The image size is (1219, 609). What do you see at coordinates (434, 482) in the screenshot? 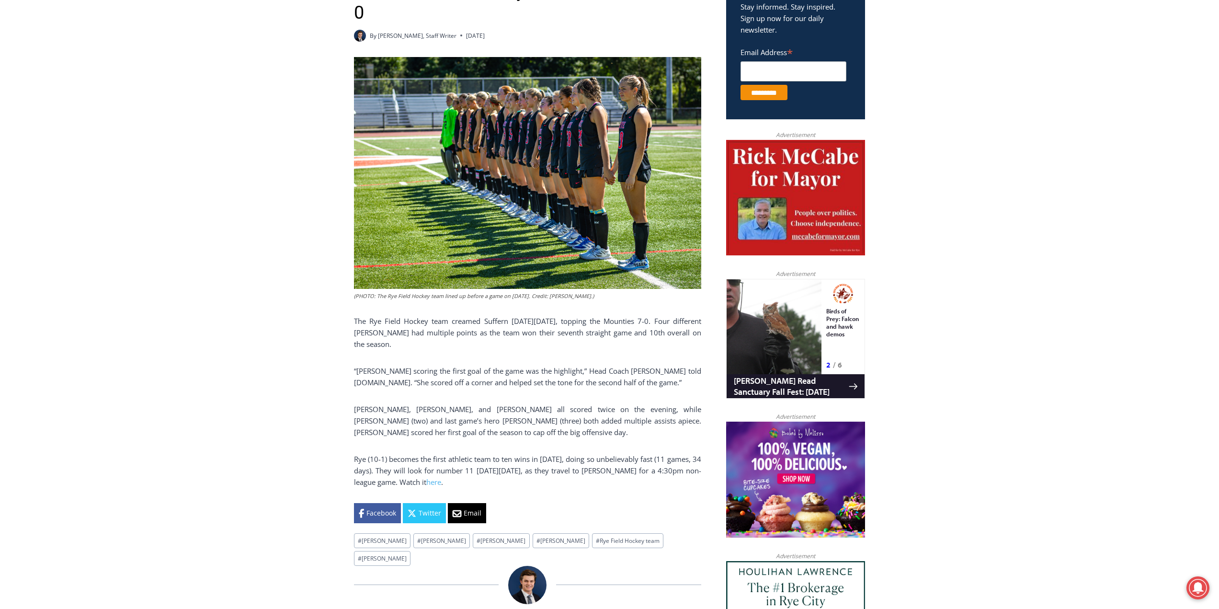
I see `a: here` at bounding box center [434, 482].